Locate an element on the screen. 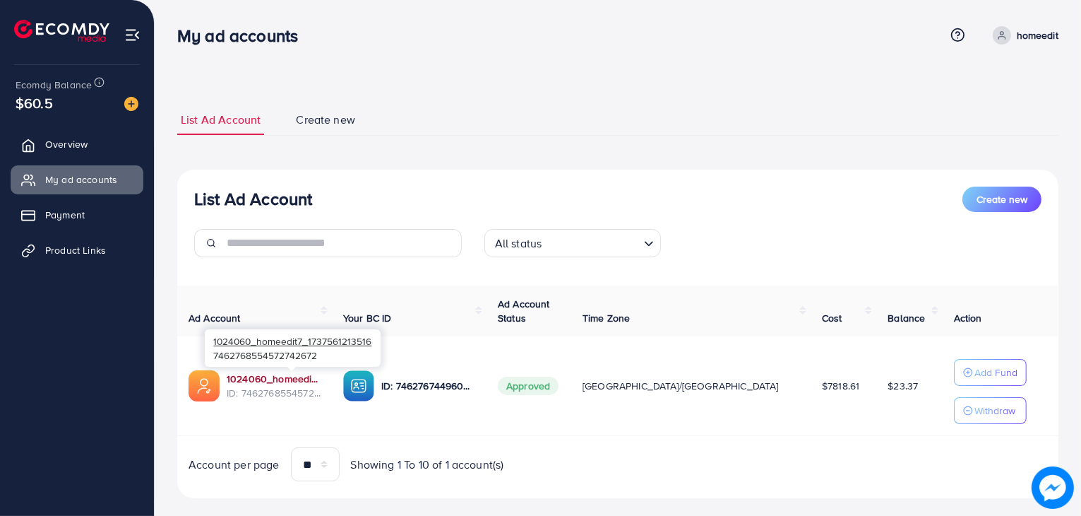  span: Payment is located at coordinates (65, 215).